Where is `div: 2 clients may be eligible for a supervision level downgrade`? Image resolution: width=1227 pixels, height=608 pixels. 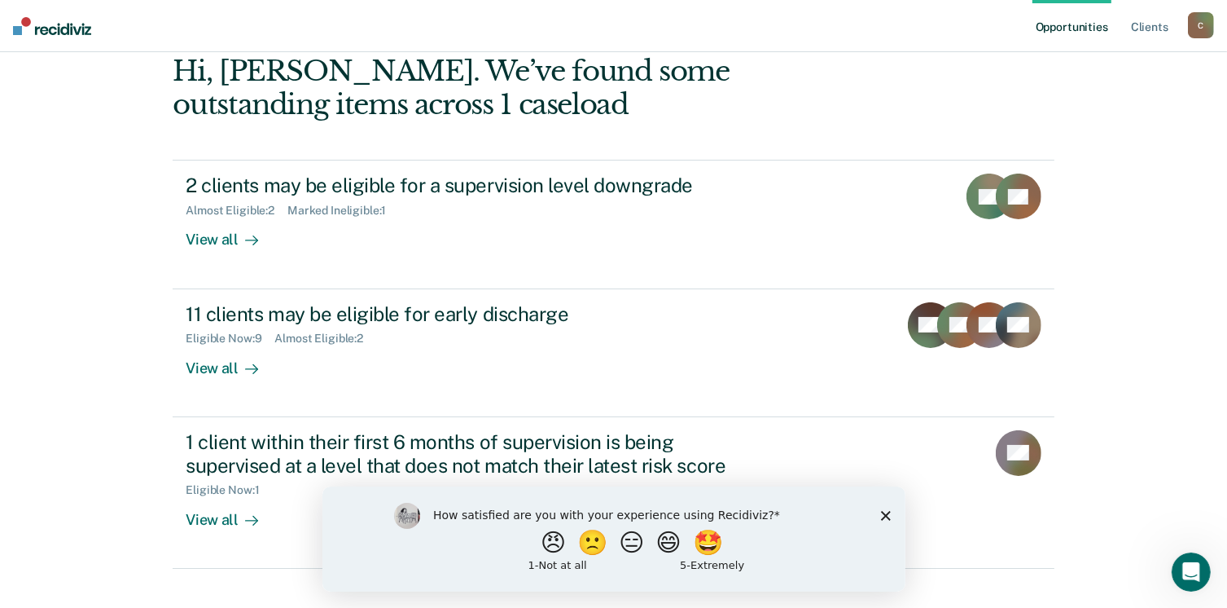 div: 2 clients may be eligible for a supervision level downgrade is located at coordinates (472, 185).